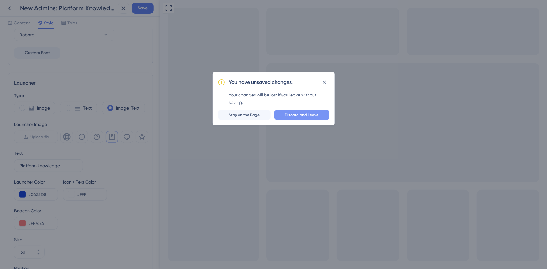 This screenshot has width=547, height=269. What do you see at coordinates (261, 82) in the screenshot?
I see `h2: You have unsaved changes.` at bounding box center [261, 82].